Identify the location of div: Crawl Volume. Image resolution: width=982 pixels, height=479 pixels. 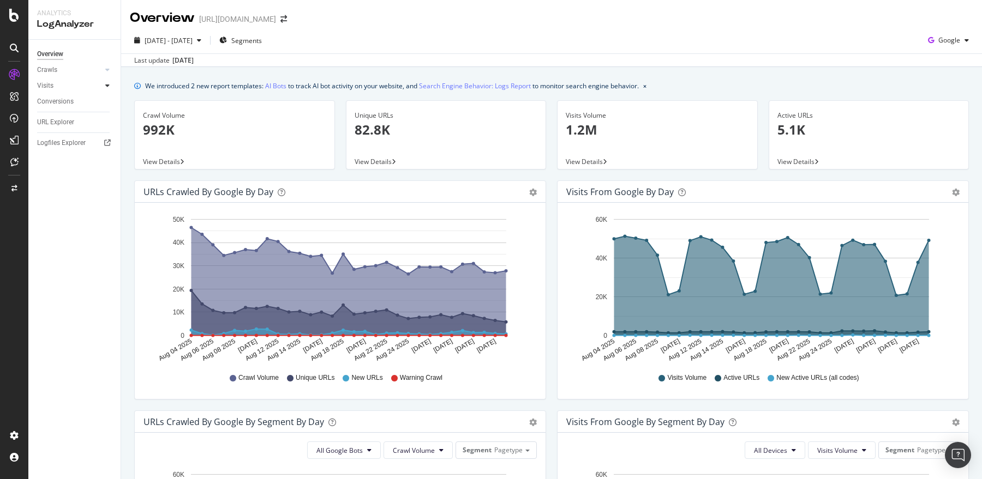
(235, 116).